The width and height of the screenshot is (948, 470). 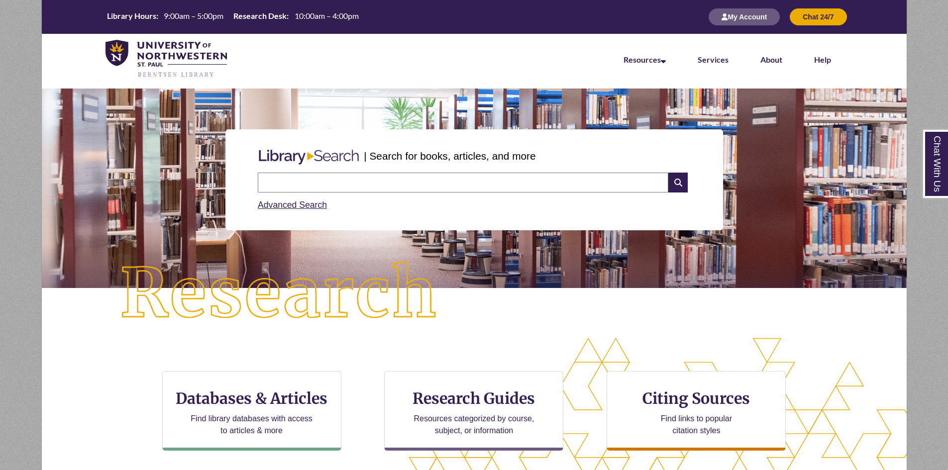 I want to click on a: Chat 24/7, so click(x=818, y=16).